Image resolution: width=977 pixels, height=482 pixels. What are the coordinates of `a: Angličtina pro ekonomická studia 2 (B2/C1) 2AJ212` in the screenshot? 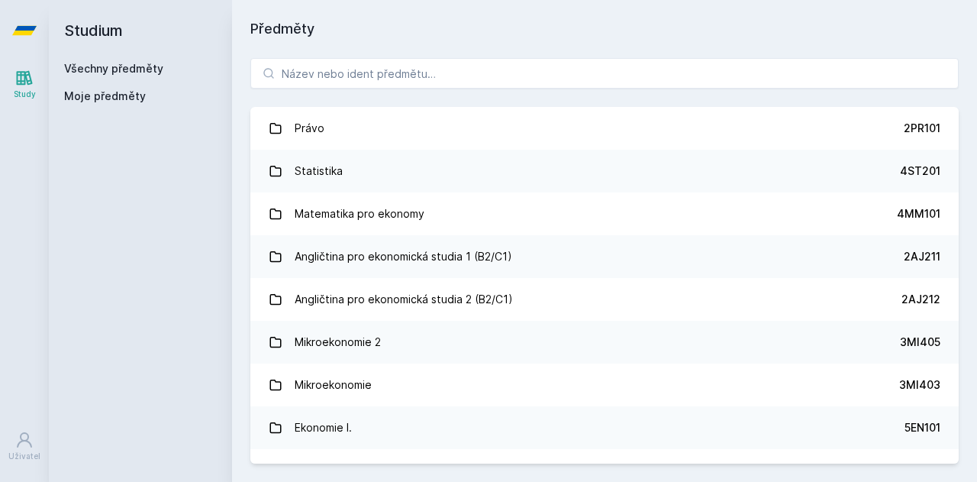 It's located at (605, 299).